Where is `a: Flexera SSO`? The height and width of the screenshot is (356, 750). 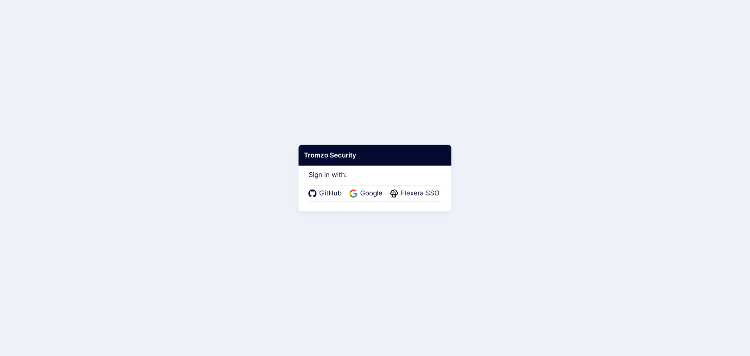 a: Flexera SSO is located at coordinates (416, 193).